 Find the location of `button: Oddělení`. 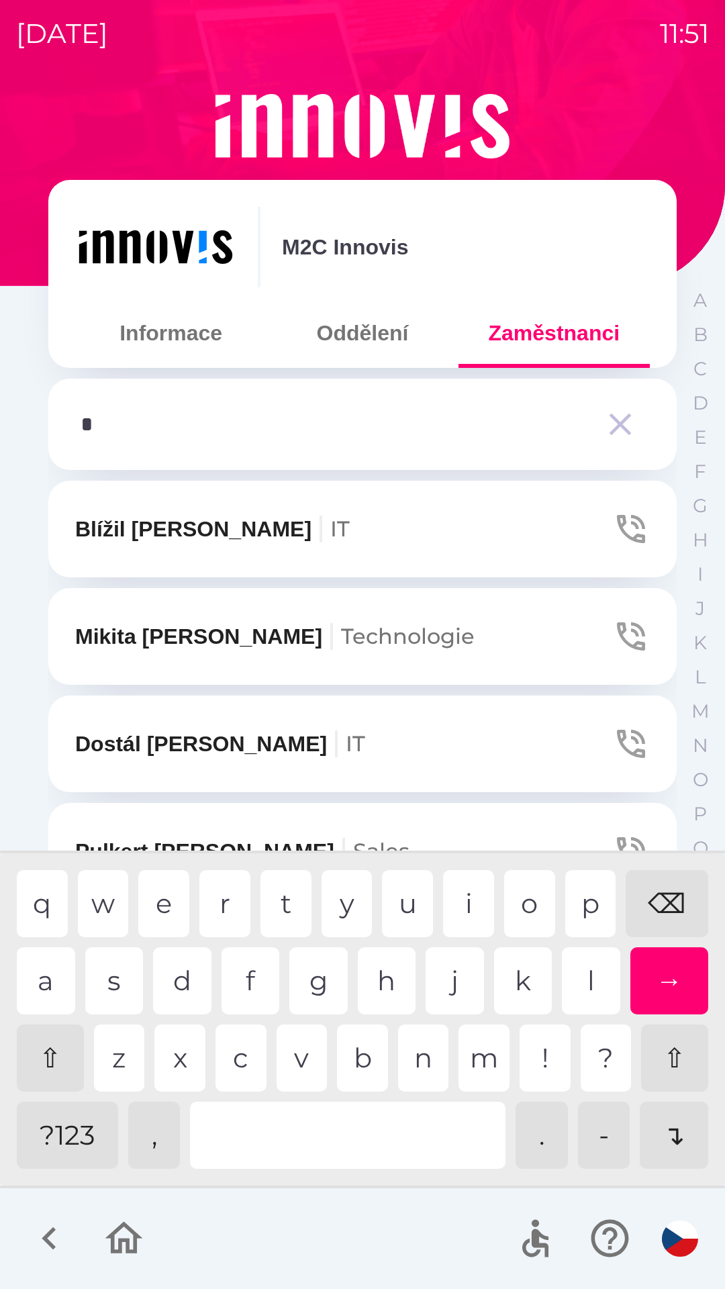

button: Oddělení is located at coordinates (362, 333).